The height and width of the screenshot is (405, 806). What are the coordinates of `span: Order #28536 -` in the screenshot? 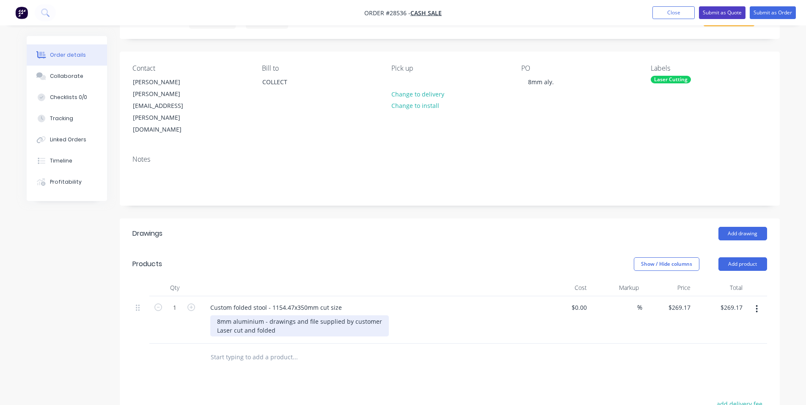 It's located at (387, 13).